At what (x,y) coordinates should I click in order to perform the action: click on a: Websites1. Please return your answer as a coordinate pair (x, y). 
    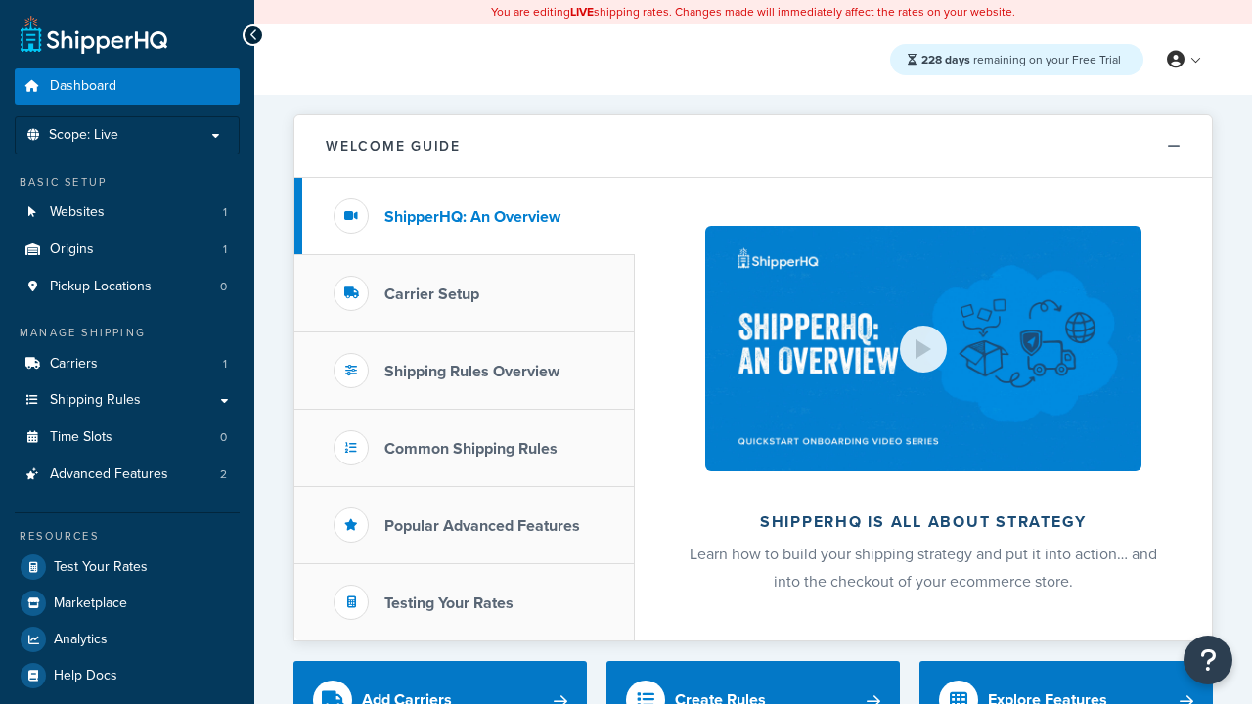
    Looking at the image, I should click on (127, 212).